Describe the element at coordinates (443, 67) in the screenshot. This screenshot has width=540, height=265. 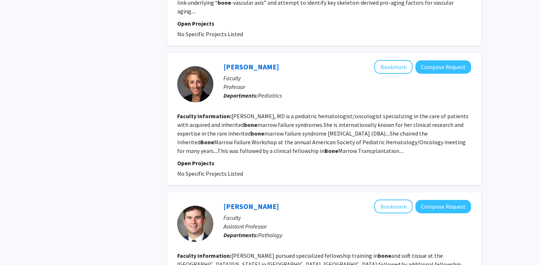
I see `button: Compose Request to Adrianna Vlachos` at that location.